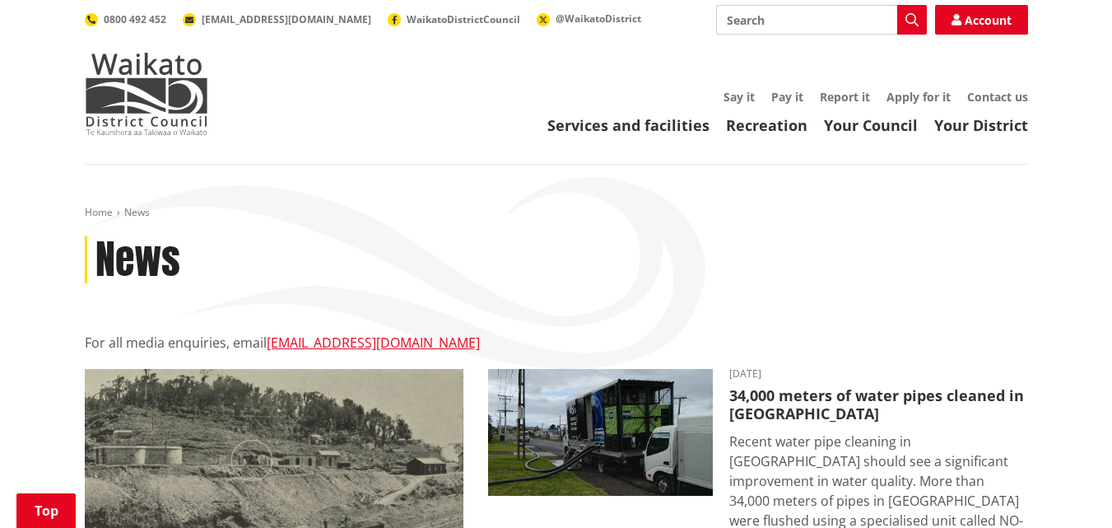  Describe the element at coordinates (556, 212) in the screenshot. I see `nav: breadcrumb` at that location.